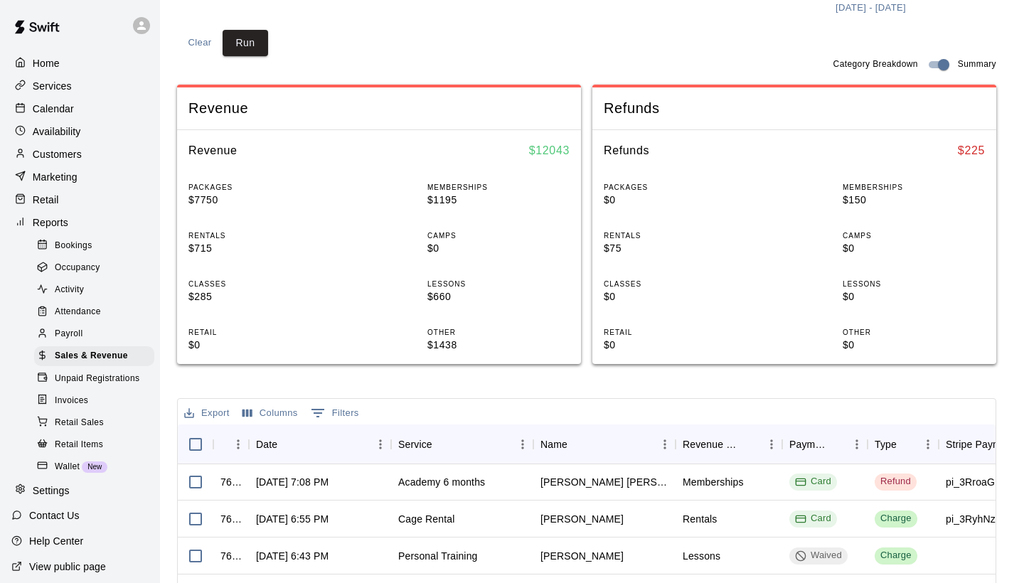 The width and height of the screenshot is (1024, 583). What do you see at coordinates (80, 177) in the screenshot?
I see `div: Marketing` at bounding box center [80, 177].